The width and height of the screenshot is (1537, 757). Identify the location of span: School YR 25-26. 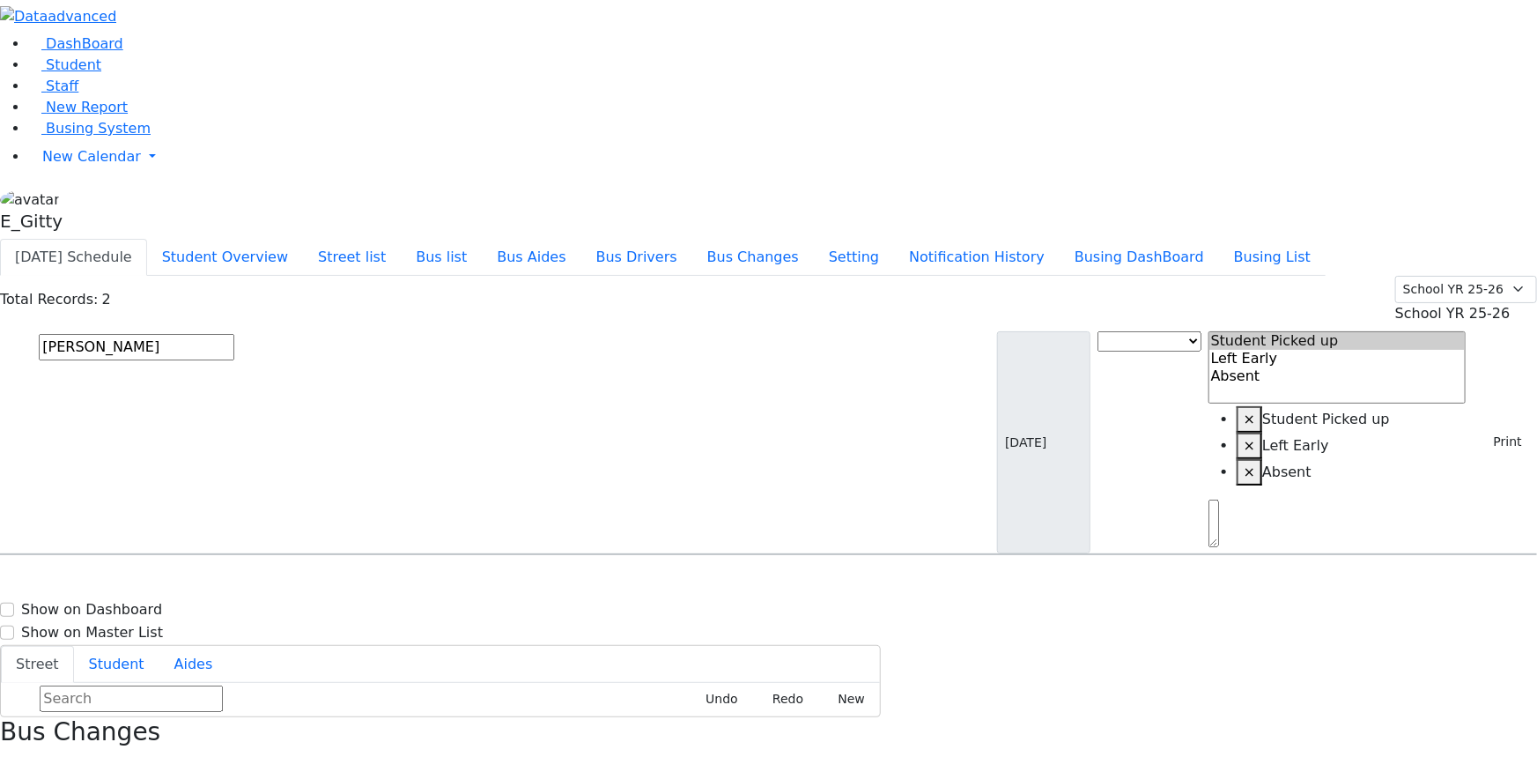
(1453, 313).